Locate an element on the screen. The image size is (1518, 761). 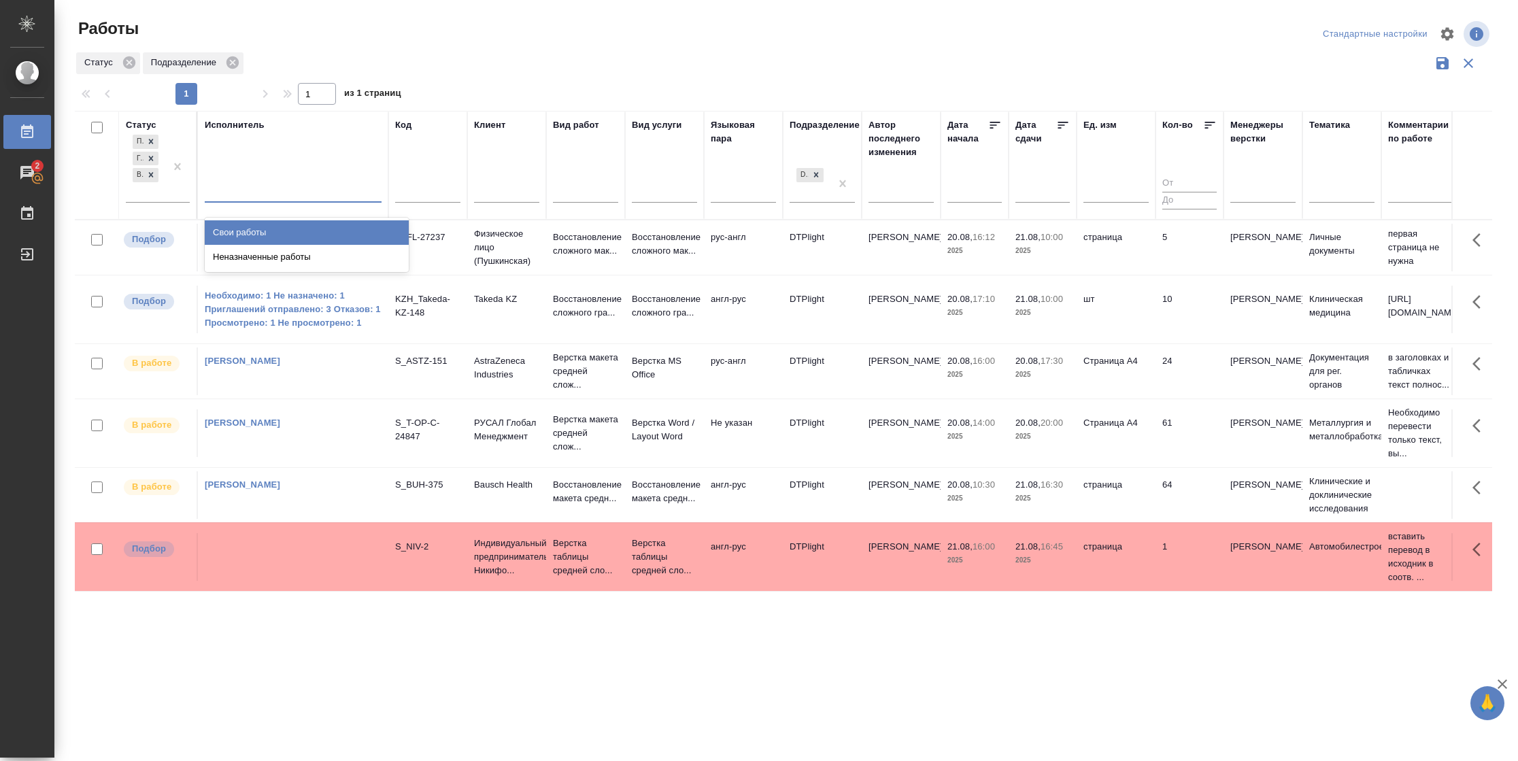
p: Подбор is located at coordinates (149, 301).